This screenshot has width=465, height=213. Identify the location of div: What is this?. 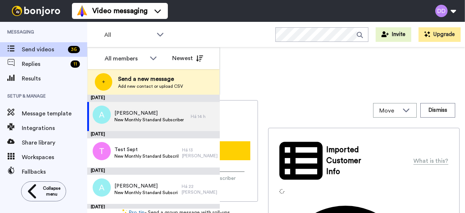
(431, 161).